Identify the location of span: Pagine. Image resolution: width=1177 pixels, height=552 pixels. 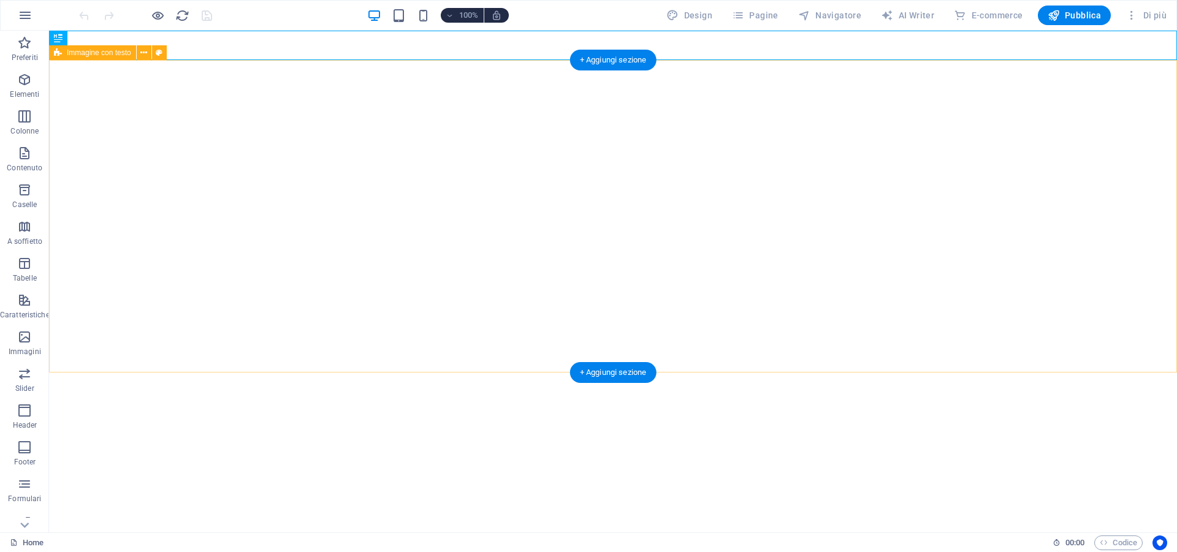
(755, 15).